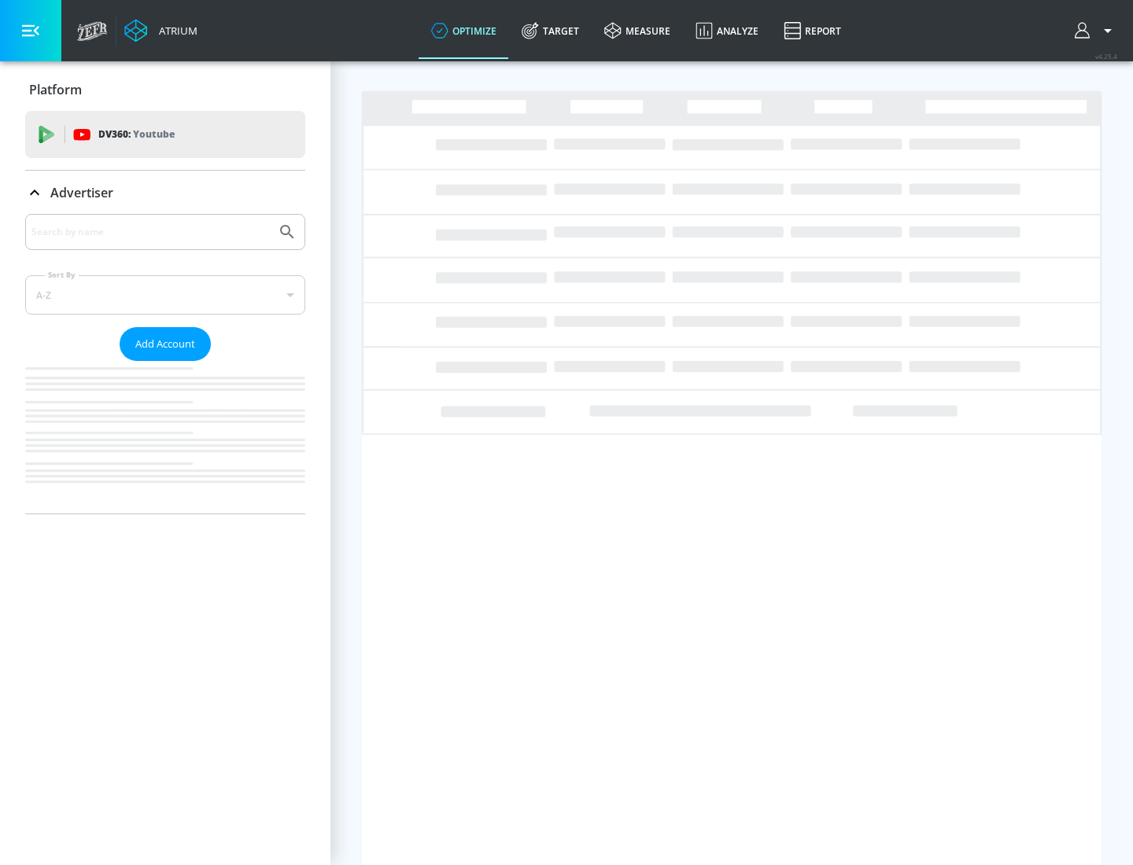 This screenshot has width=1133, height=865. I want to click on a: optimize, so click(463, 31).